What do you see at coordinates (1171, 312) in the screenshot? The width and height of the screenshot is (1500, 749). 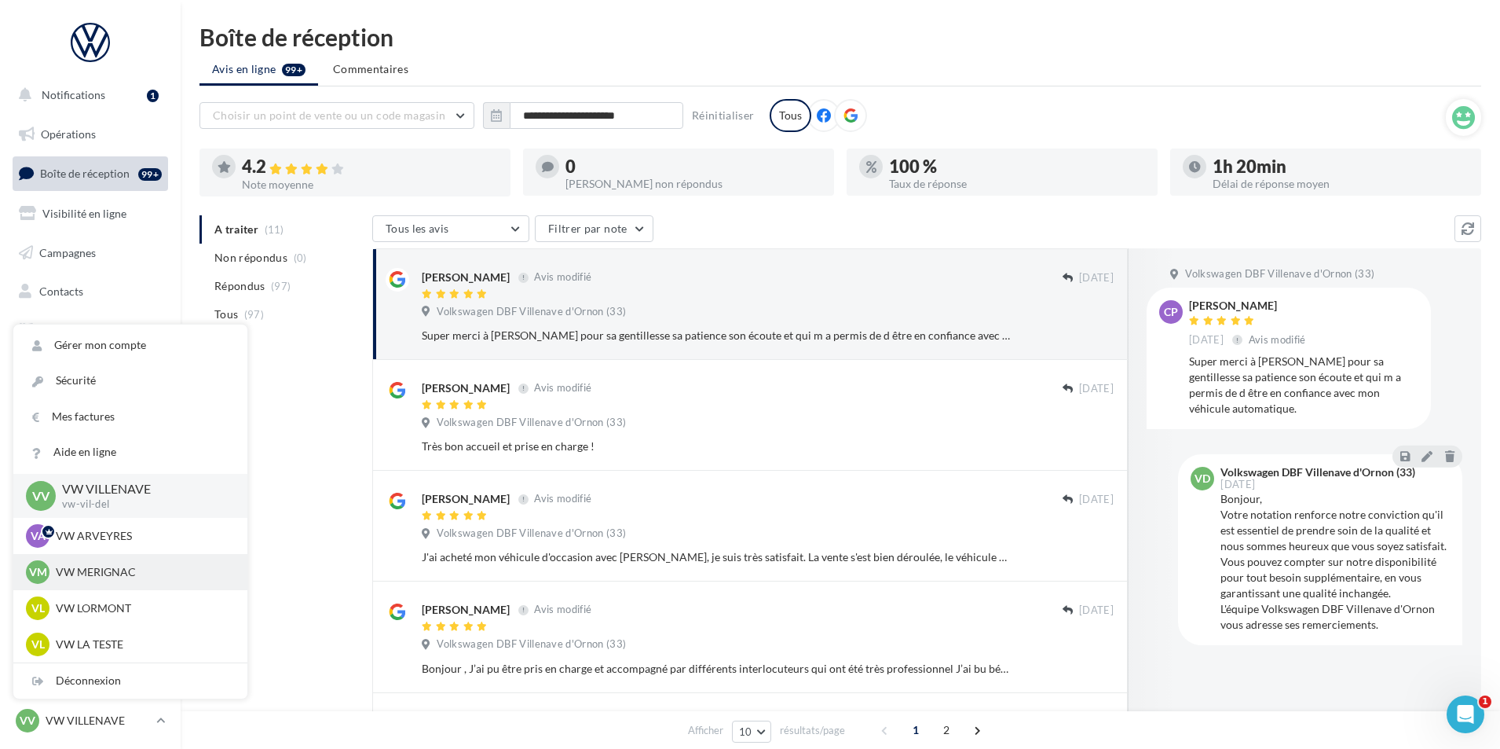 I see `span: cp` at bounding box center [1171, 312].